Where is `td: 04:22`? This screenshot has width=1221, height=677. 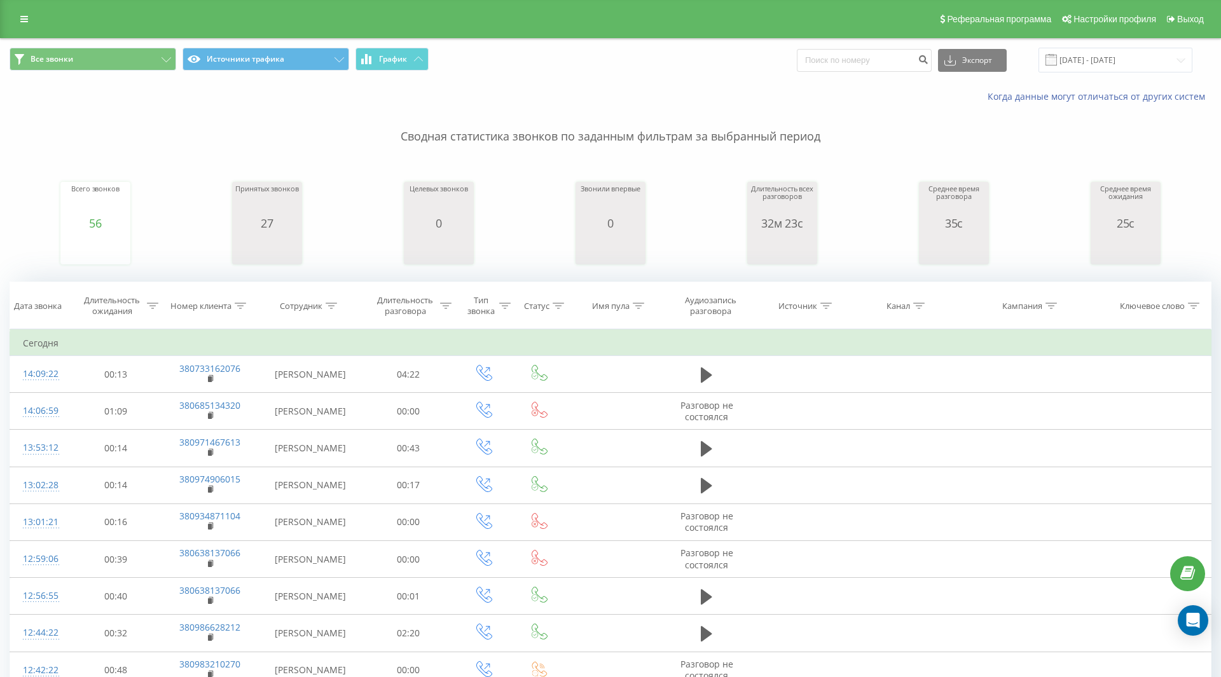 td: 04:22 is located at coordinates (408, 375).